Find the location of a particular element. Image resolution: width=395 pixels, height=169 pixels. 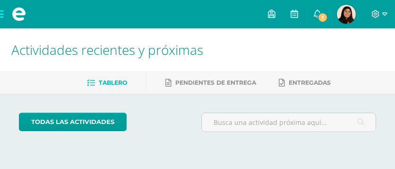

span: Actividades recientes y próximas is located at coordinates (107, 50).